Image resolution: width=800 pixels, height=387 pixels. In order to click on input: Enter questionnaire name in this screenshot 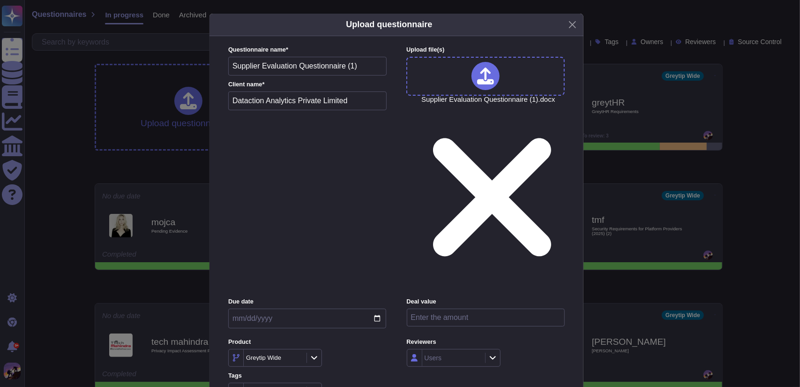, I will do `click(307, 66)`.